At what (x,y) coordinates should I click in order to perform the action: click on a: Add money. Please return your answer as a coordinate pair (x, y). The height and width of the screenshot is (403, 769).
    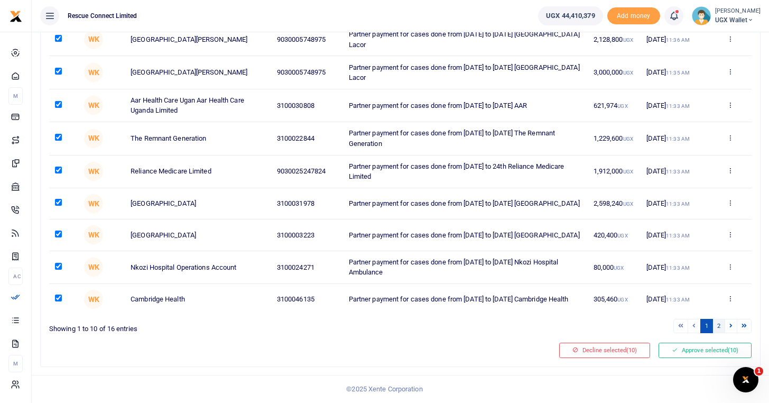
    Looking at the image, I should click on (634, 15).